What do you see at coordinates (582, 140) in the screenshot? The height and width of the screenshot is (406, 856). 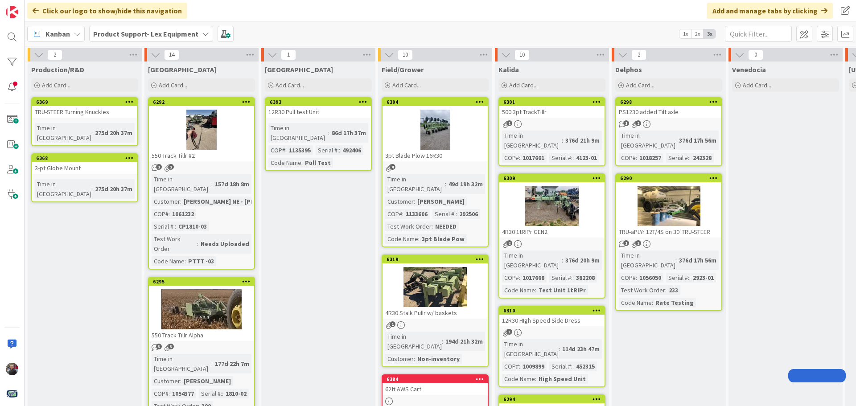 I see `div: 376d 21h 9m` at bounding box center [582, 140].